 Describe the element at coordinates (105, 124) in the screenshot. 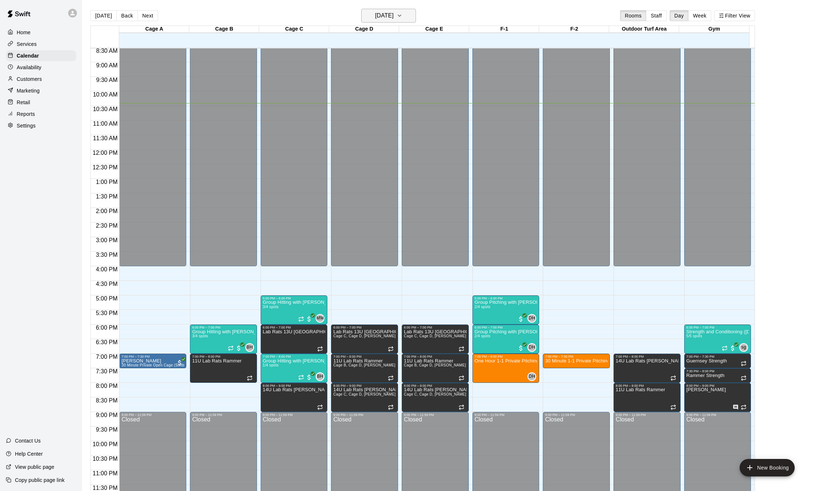

I see `span: 11:00 AM` at that location.